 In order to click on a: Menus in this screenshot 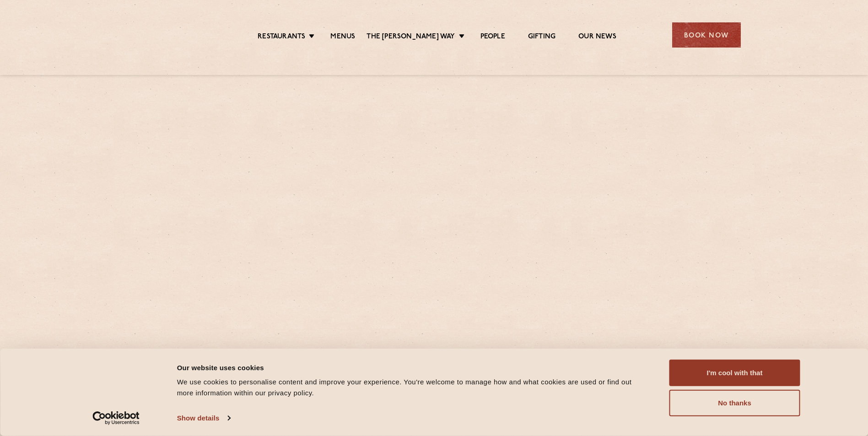, I will do `click(343, 38)`.